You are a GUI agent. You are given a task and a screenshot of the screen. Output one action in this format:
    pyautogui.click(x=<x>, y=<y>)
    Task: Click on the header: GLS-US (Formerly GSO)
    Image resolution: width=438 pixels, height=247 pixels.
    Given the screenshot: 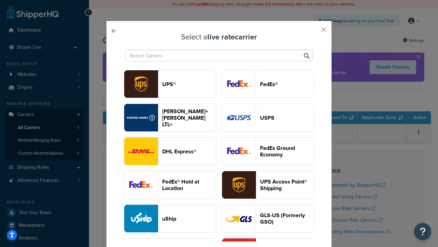 What is the action you would take?
    pyautogui.click(x=287, y=218)
    